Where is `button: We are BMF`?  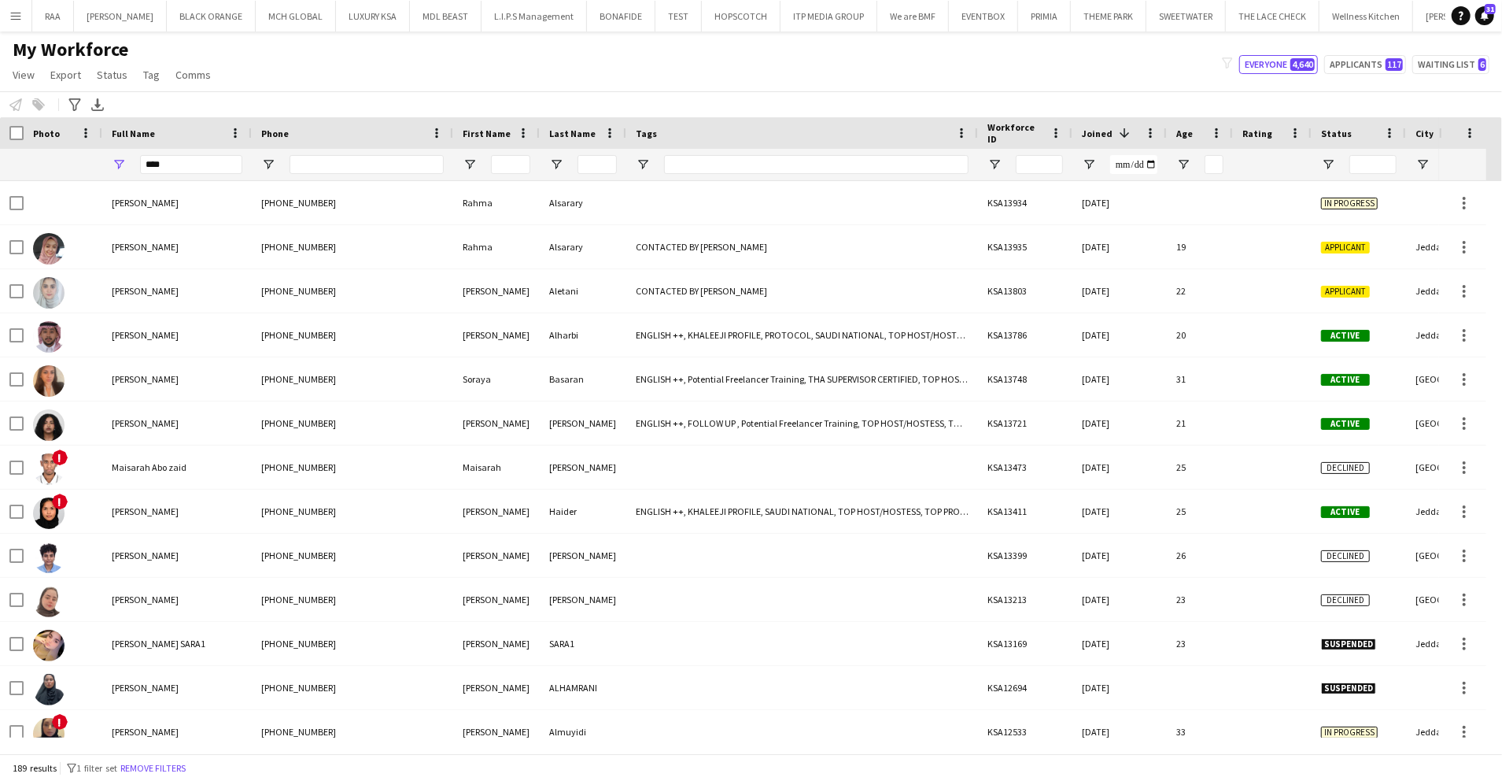 button: We are BMF is located at coordinates (913, 16).